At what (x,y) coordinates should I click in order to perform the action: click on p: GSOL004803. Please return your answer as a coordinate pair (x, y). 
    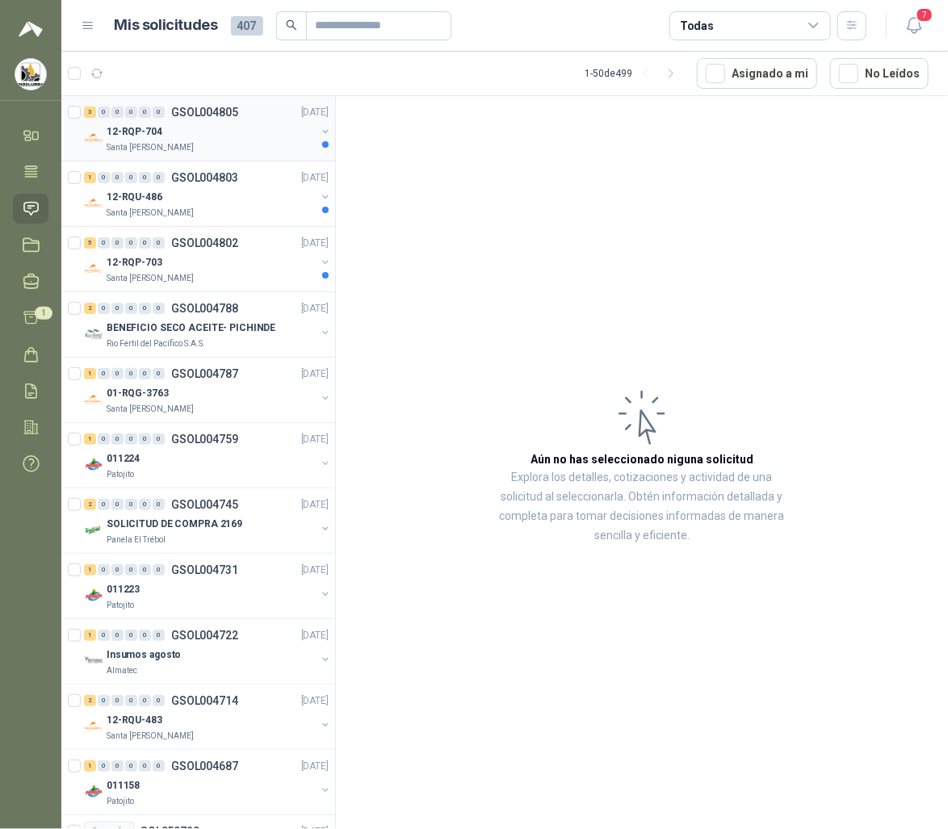
    Looking at the image, I should click on (204, 178).